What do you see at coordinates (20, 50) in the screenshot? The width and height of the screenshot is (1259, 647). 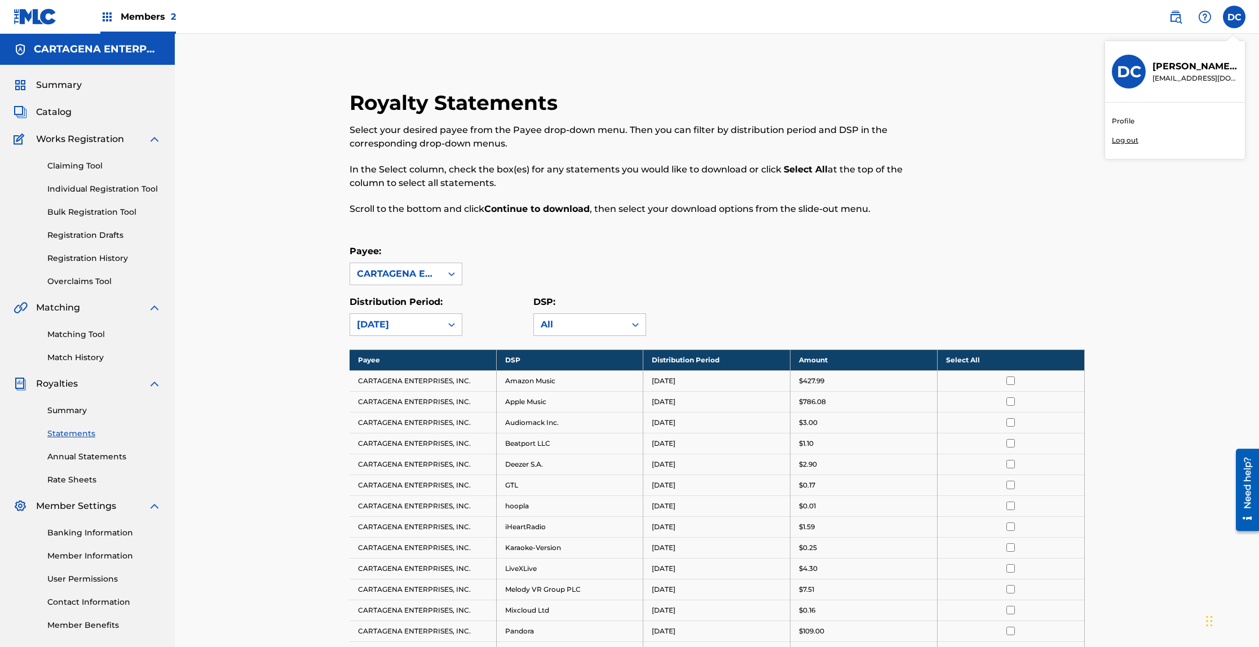 I see `img: Accounts` at bounding box center [20, 50].